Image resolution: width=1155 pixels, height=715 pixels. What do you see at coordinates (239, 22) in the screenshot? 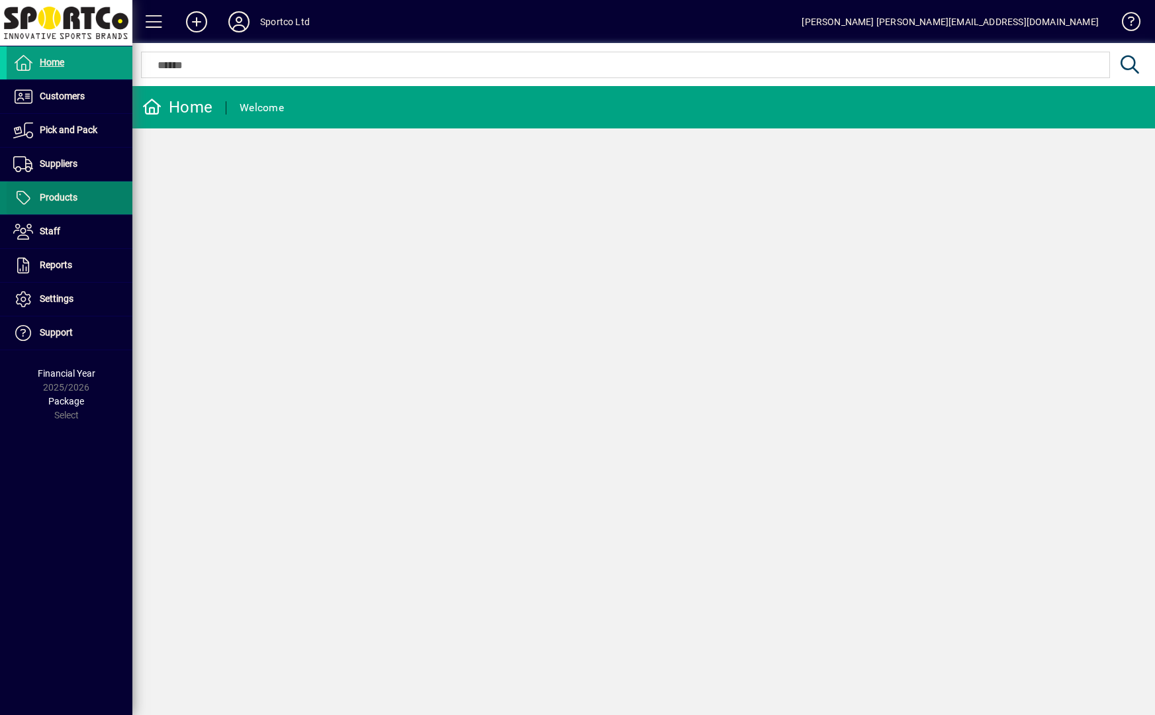
I see `button: Profile` at bounding box center [239, 22].